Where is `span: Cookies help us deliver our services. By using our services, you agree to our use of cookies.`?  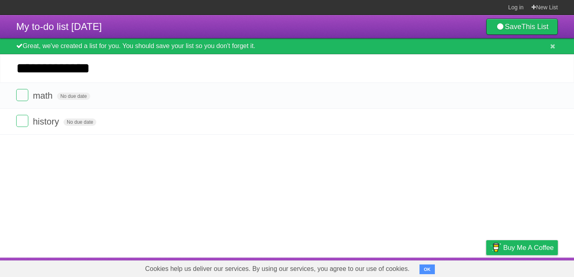
span: Cookies help us deliver our services. By using our services, you agree to our use of cookies. is located at coordinates (277, 269).